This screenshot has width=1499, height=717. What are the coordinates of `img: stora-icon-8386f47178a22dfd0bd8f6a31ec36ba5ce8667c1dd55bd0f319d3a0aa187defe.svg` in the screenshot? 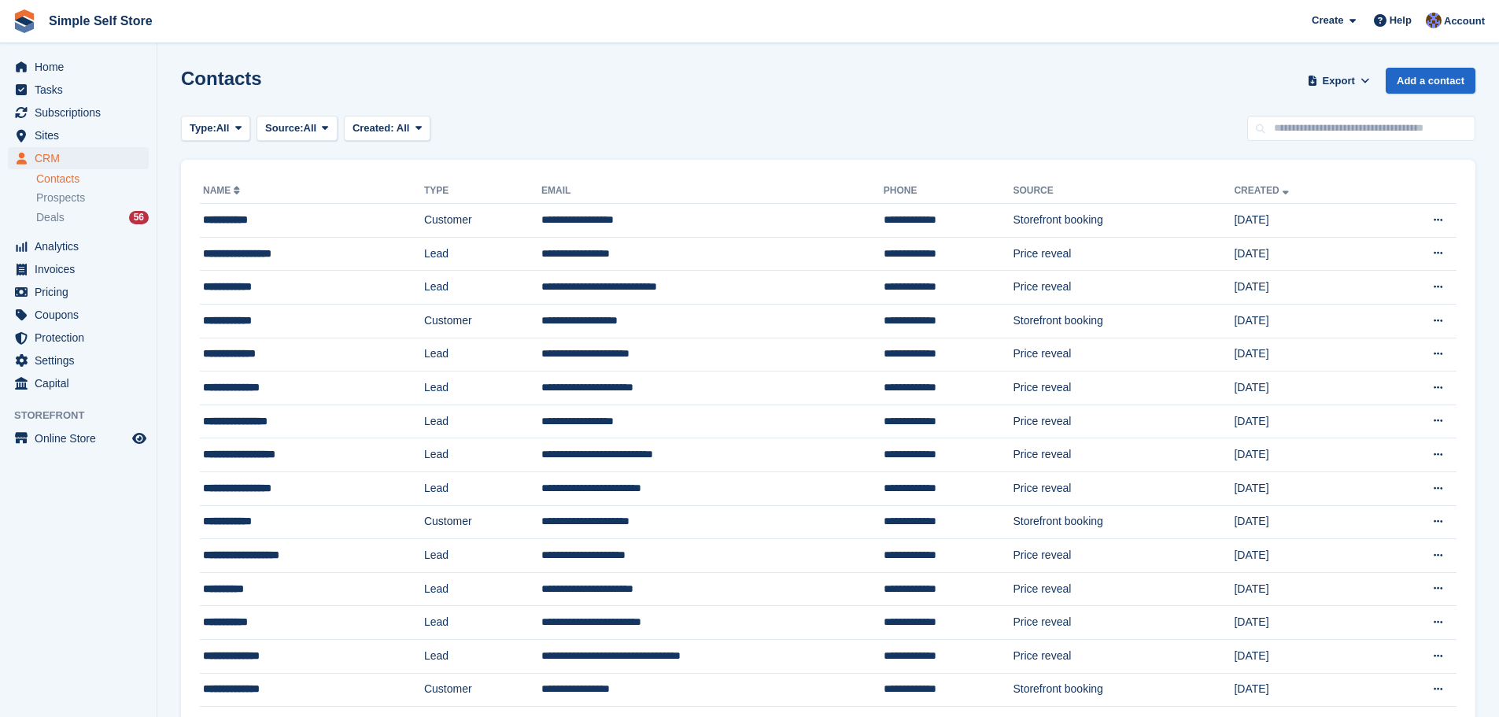 It's located at (24, 21).